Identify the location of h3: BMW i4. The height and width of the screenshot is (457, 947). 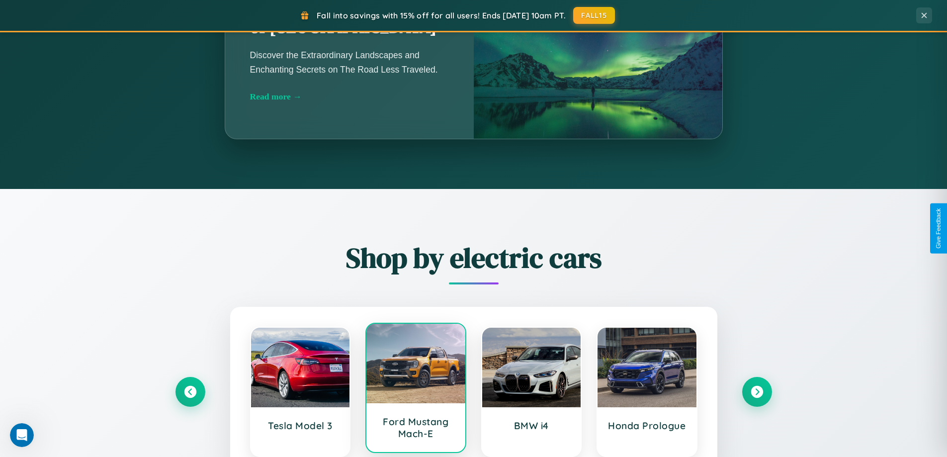
(531, 425).